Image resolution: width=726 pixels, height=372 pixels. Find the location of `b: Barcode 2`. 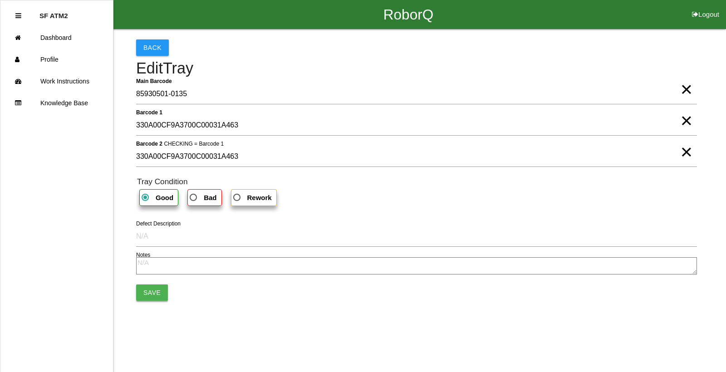

b: Barcode 2 is located at coordinates (149, 144).